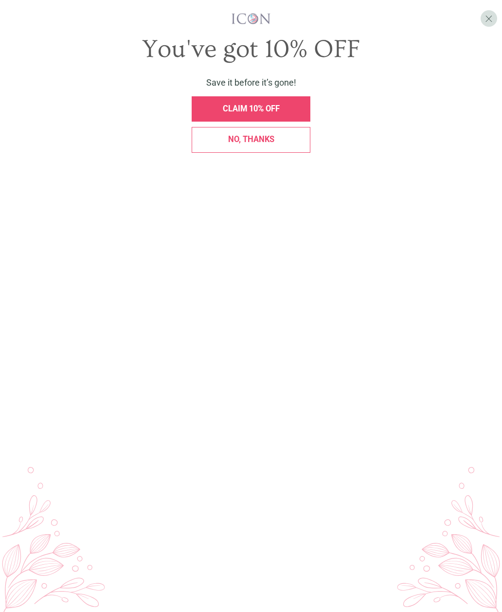 Image resolution: width=502 pixels, height=612 pixels. Describe the element at coordinates (251, 49) in the screenshot. I see `span: You've got 10% OFF` at that location.